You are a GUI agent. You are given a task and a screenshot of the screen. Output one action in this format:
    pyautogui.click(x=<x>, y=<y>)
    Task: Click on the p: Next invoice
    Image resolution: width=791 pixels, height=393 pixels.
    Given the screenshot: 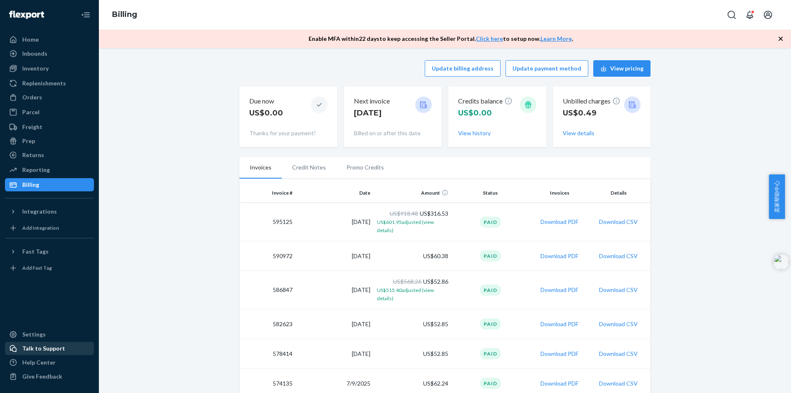 What is the action you would take?
    pyautogui.click(x=372, y=101)
    